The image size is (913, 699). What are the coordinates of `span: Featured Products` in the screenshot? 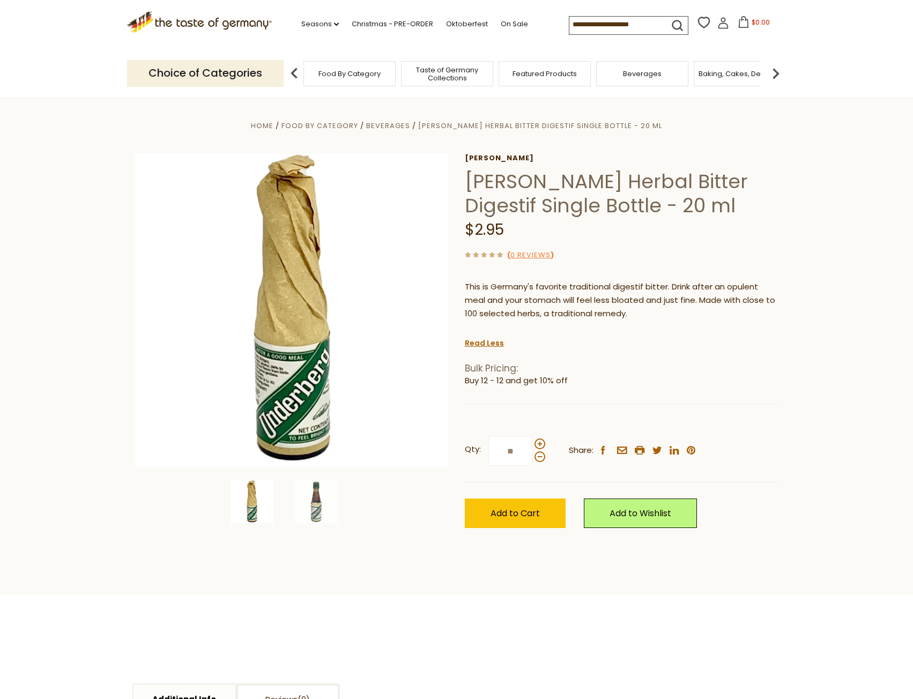 It's located at (545, 73).